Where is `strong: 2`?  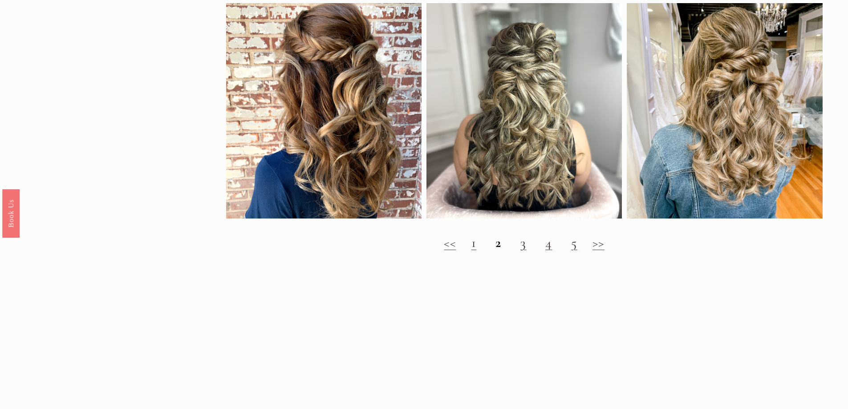
strong: 2 is located at coordinates (498, 243).